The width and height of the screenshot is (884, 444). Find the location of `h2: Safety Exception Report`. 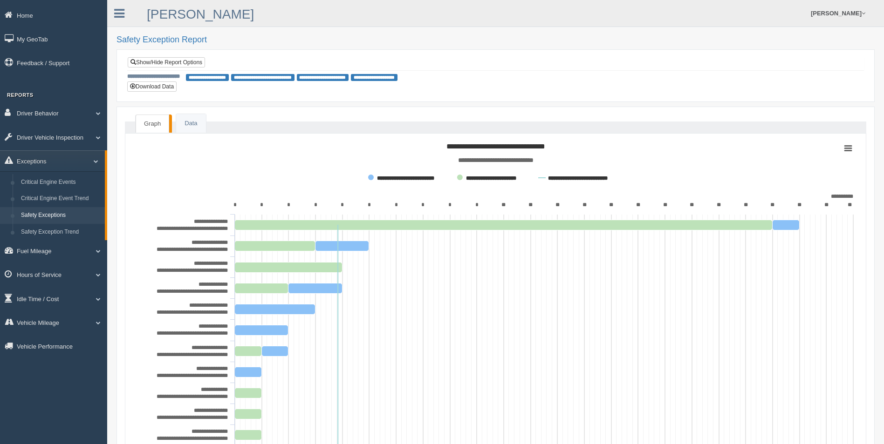

h2: Safety Exception Report is located at coordinates (495, 40).